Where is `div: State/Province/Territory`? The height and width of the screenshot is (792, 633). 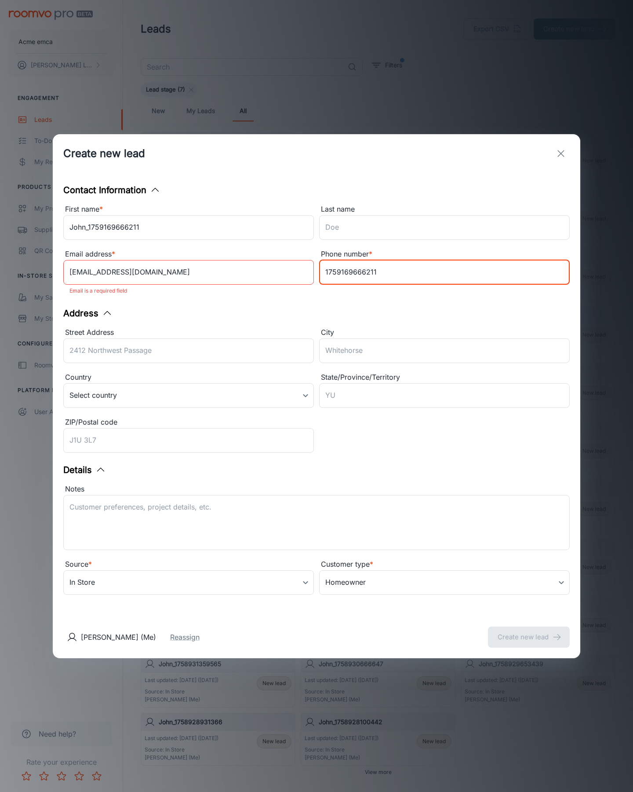
div: State/Province/Territory is located at coordinates (445, 377).